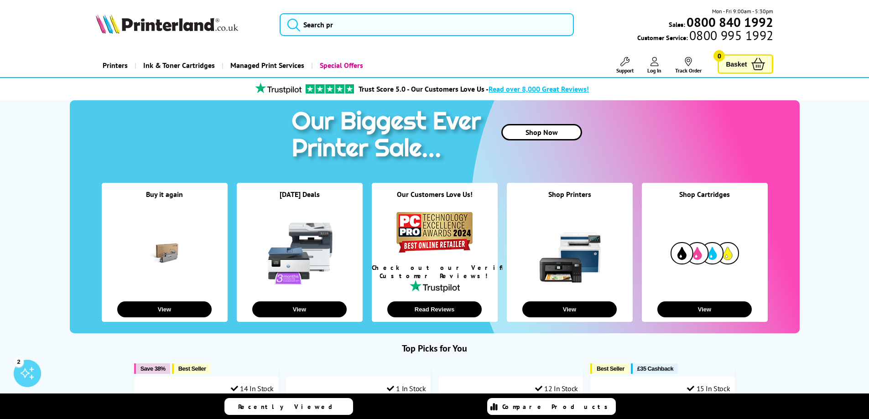 The width and height of the screenshot is (869, 419). I want to click on span: £35 Cashback, so click(655, 369).